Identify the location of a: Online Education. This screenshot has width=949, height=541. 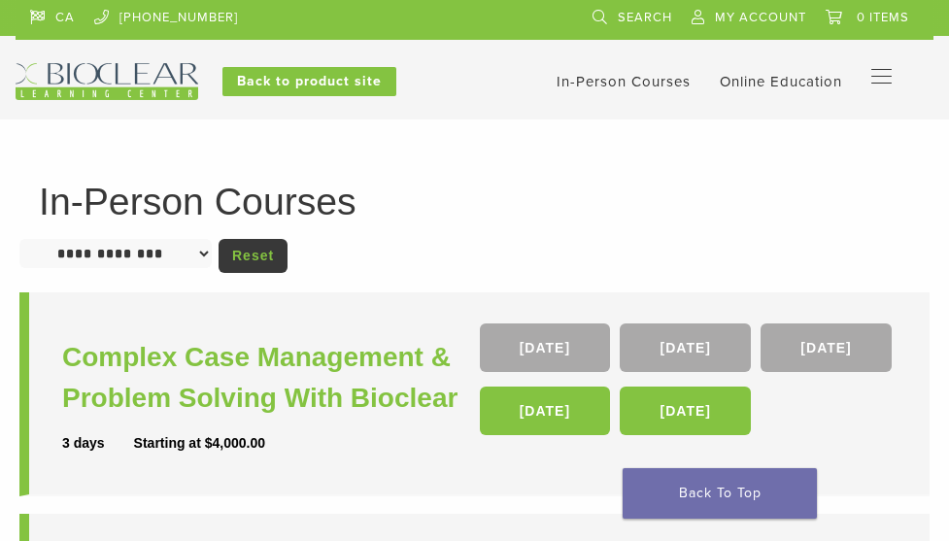
(781, 82).